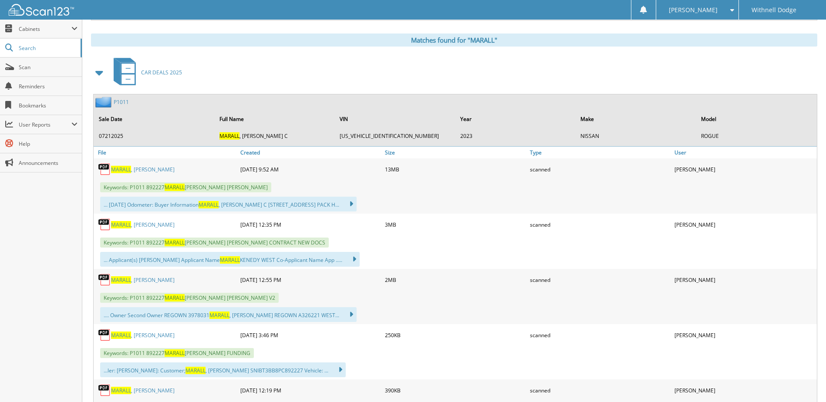 This screenshot has height=402, width=826. Describe the element at coordinates (45, 29) in the screenshot. I see `span: Cabinets` at that location.